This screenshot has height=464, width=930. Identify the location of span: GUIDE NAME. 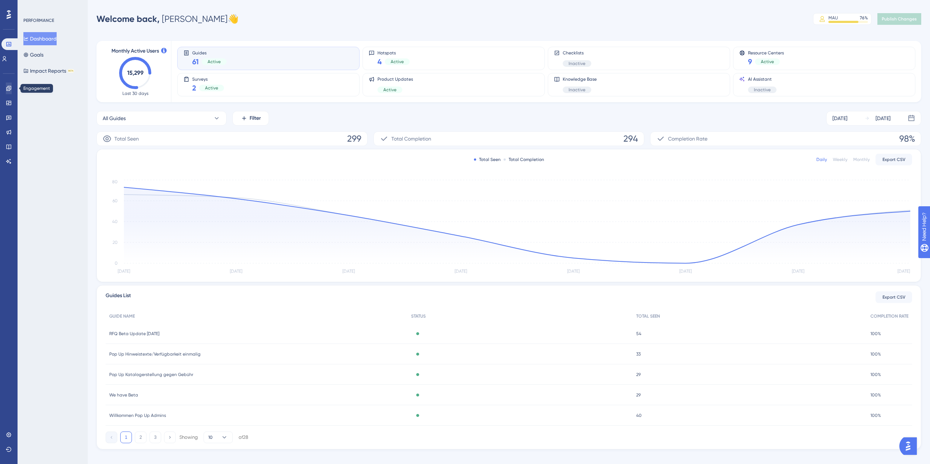
(122, 316).